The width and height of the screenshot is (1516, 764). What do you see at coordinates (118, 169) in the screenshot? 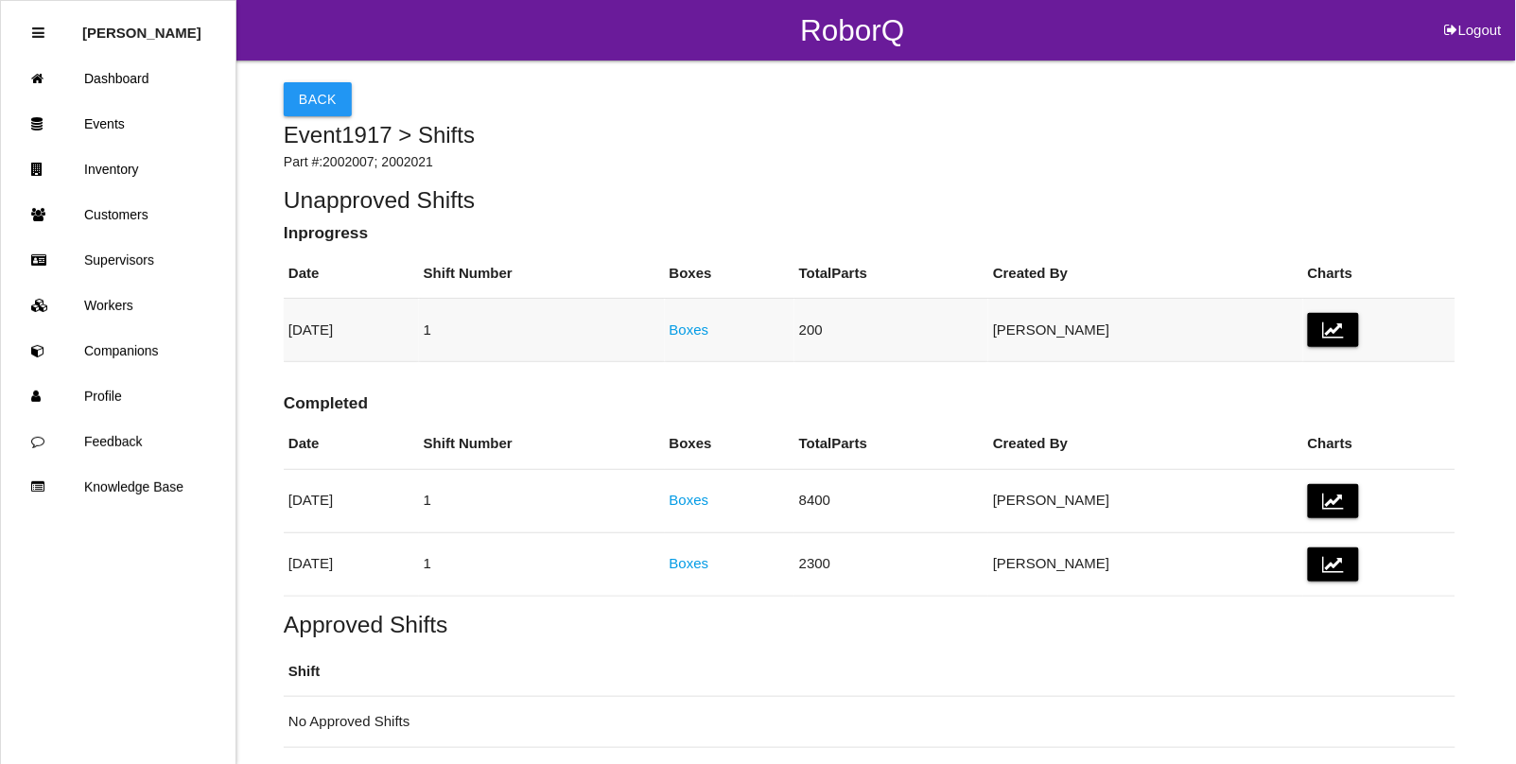
I see `a: Inventory` at bounding box center [118, 169].